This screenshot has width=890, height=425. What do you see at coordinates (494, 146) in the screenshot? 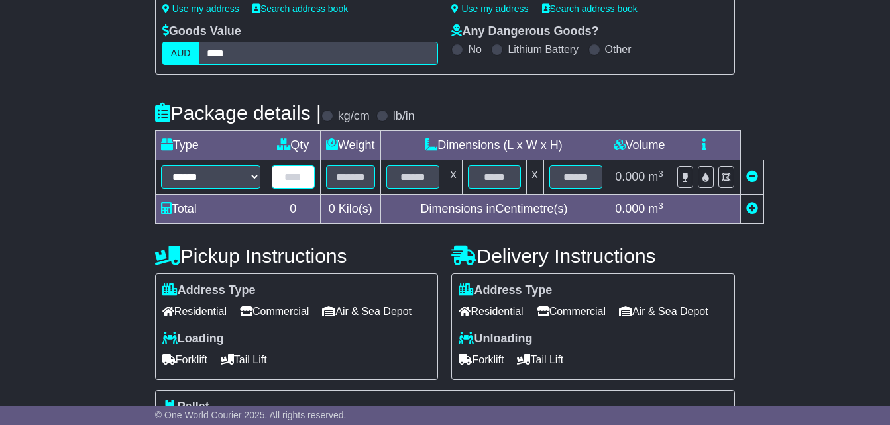
I see `td: Dimensions (L x W x H)` at bounding box center [494, 146].